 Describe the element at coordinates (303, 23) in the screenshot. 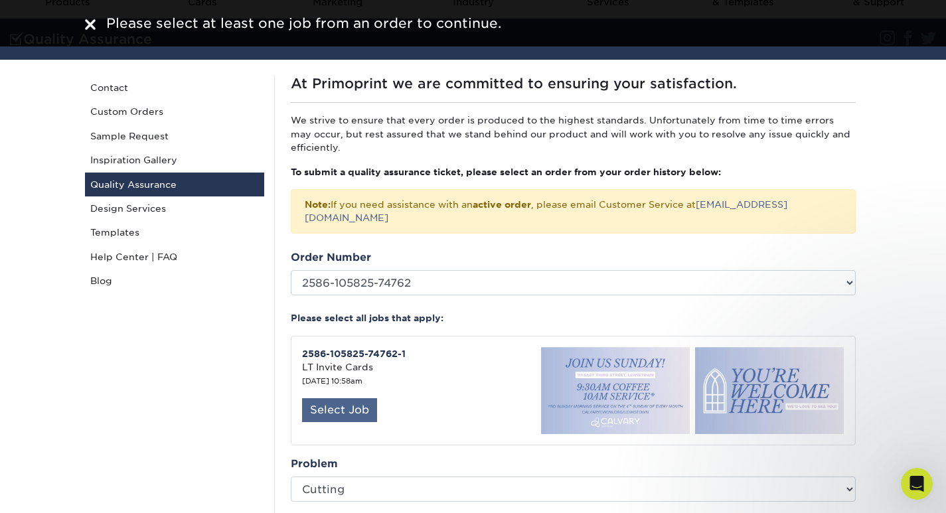

I see `span: Please select at least one job from an order to continue.` at that location.